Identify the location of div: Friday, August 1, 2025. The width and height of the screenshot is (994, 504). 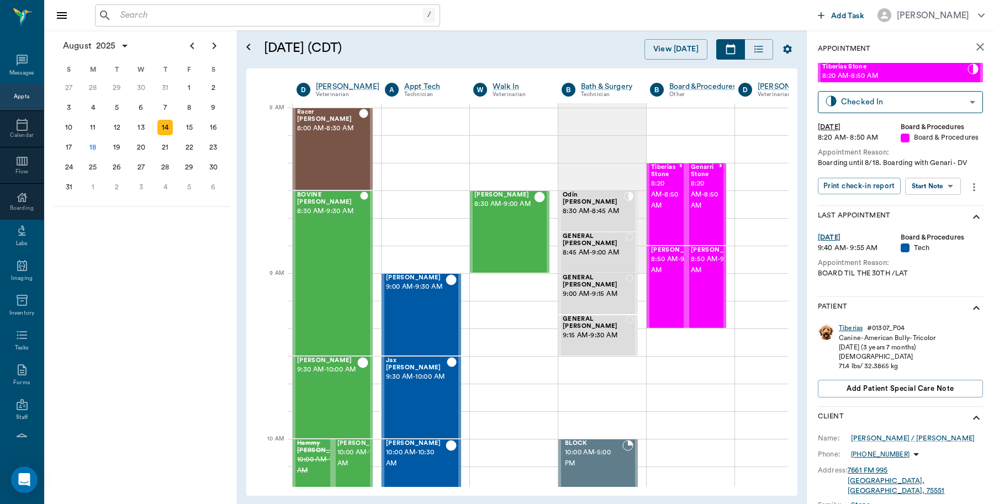
(190, 88).